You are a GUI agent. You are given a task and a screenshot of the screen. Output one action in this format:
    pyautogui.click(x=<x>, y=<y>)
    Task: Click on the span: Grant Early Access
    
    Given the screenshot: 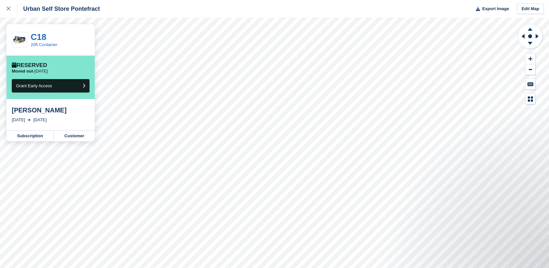 What is the action you would take?
    pyautogui.click(x=34, y=86)
    